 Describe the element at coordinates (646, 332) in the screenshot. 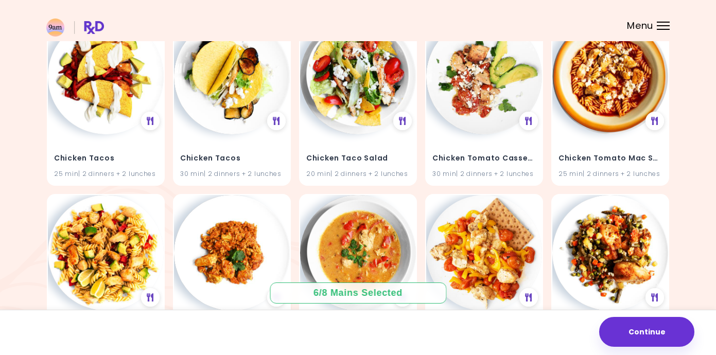

I see `button: Continue` at that location.